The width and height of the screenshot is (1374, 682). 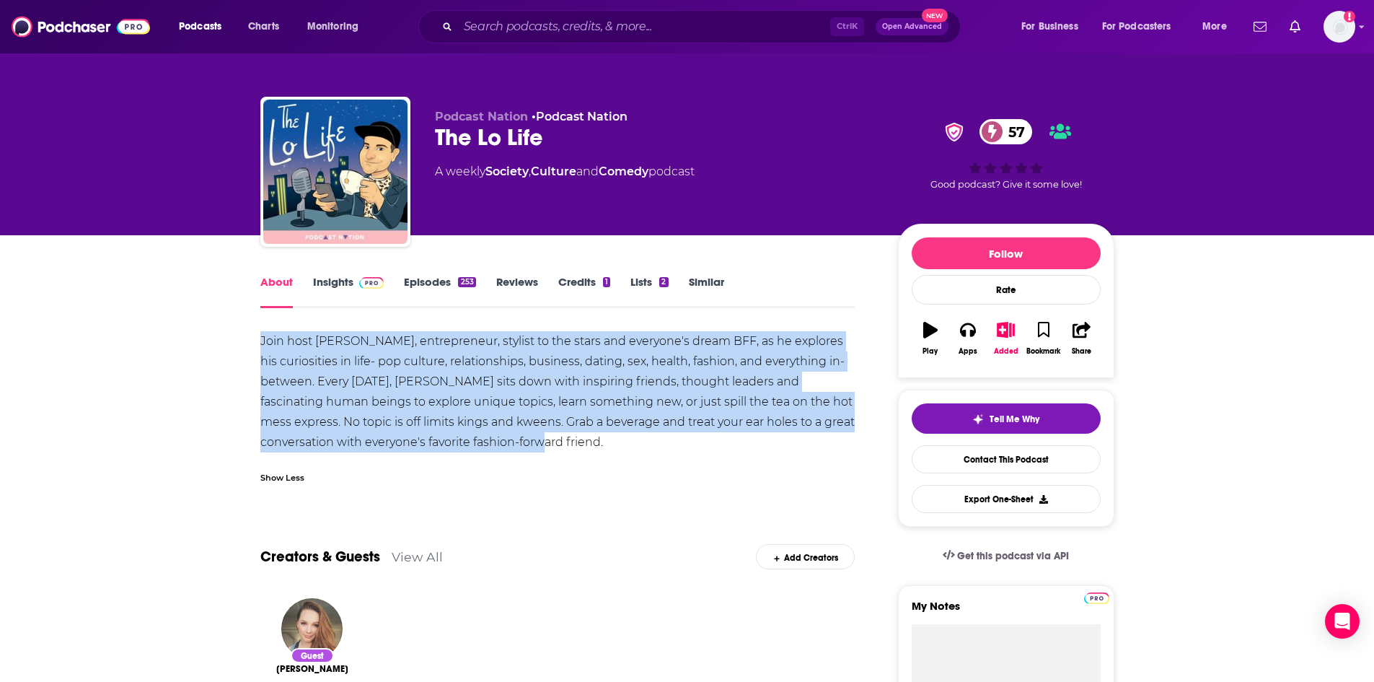 I want to click on a: InsightsPodchaser Pro, so click(x=348, y=291).